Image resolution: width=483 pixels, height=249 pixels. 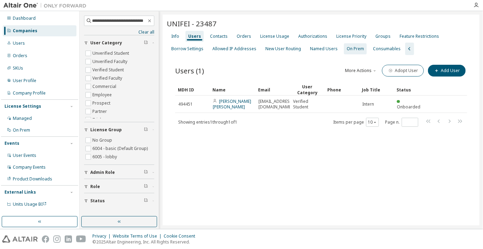 I want to click on div: Contacts, so click(x=219, y=36).